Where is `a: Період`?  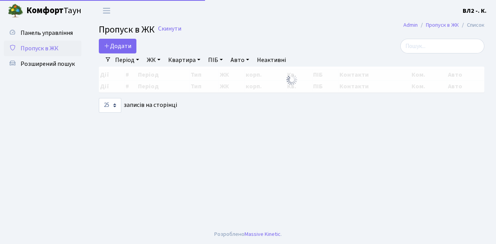 a: Період is located at coordinates (127, 60).